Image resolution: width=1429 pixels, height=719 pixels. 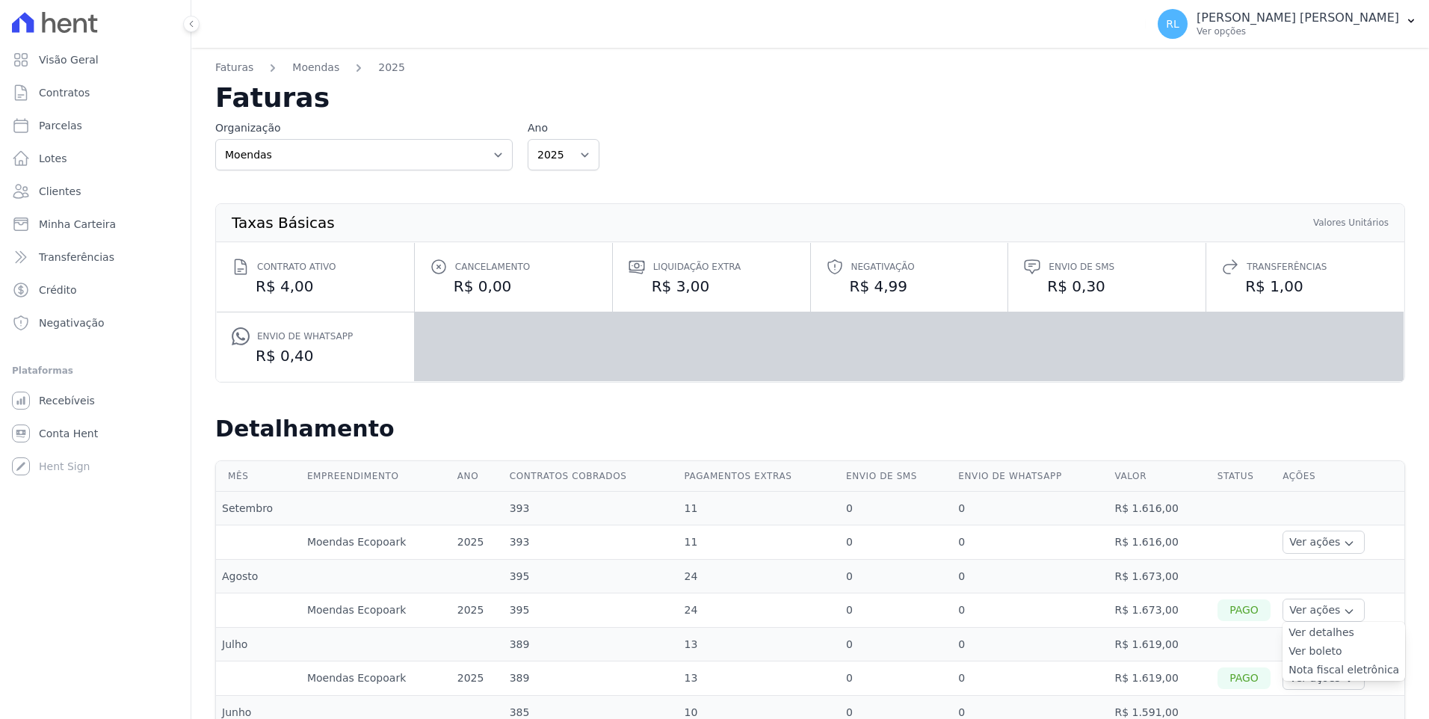 I want to click on th: Empreendimento, so click(x=376, y=476).